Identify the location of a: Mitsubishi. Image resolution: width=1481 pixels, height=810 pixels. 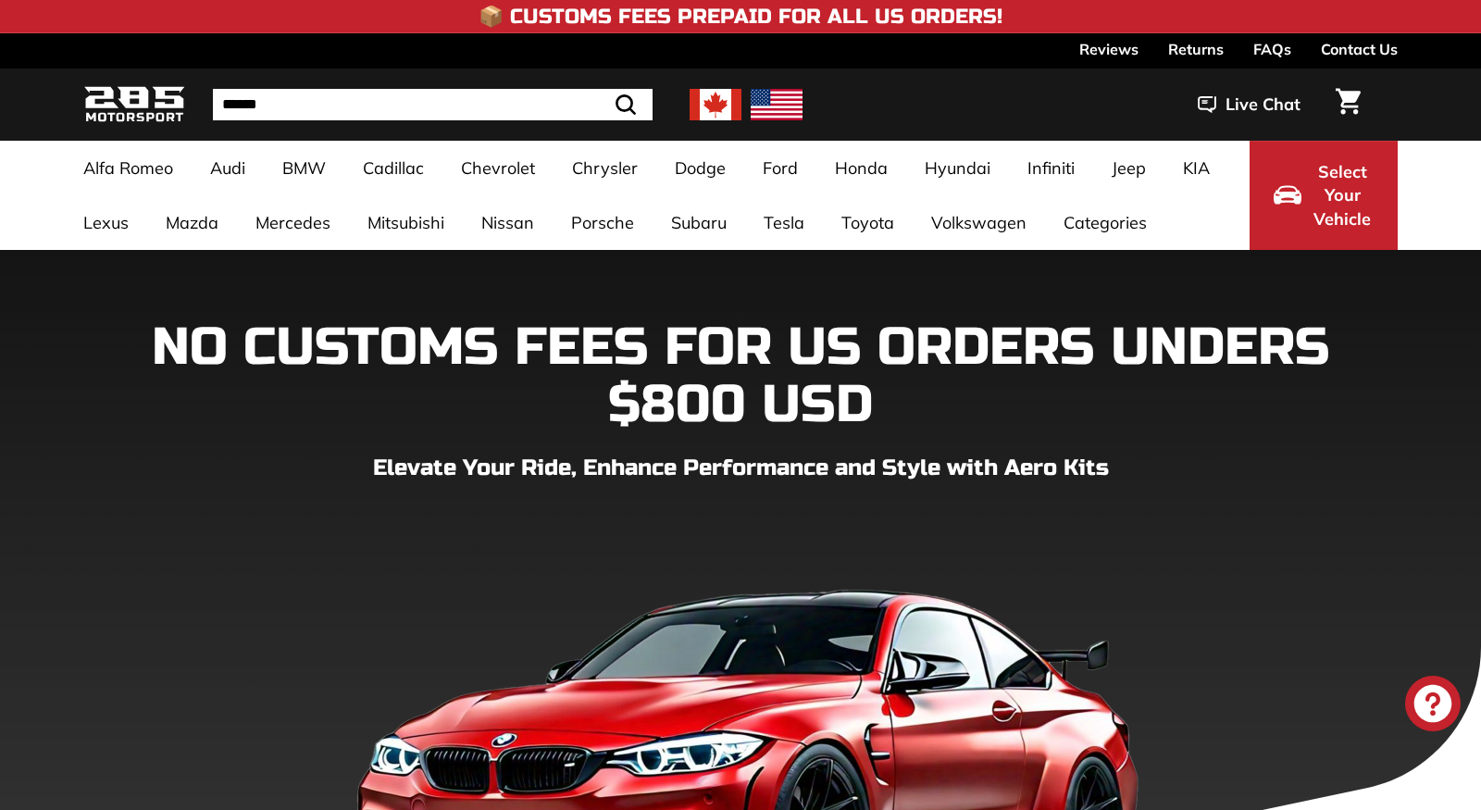
(406, 222).